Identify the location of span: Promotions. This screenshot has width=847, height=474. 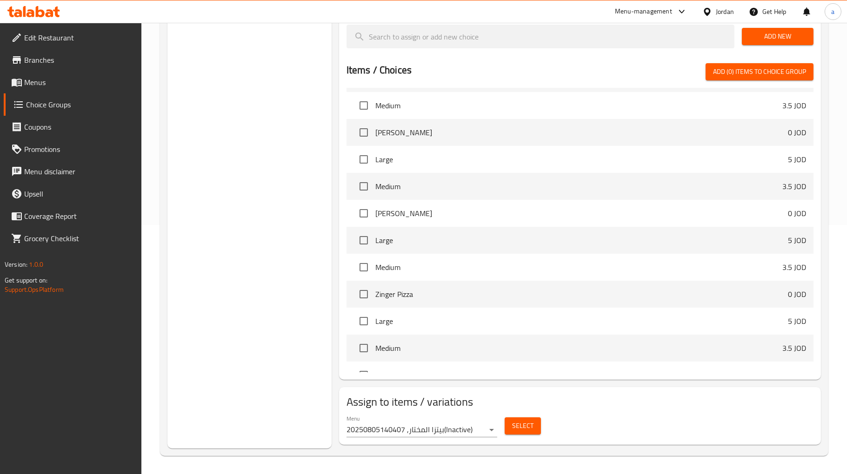
(79, 149).